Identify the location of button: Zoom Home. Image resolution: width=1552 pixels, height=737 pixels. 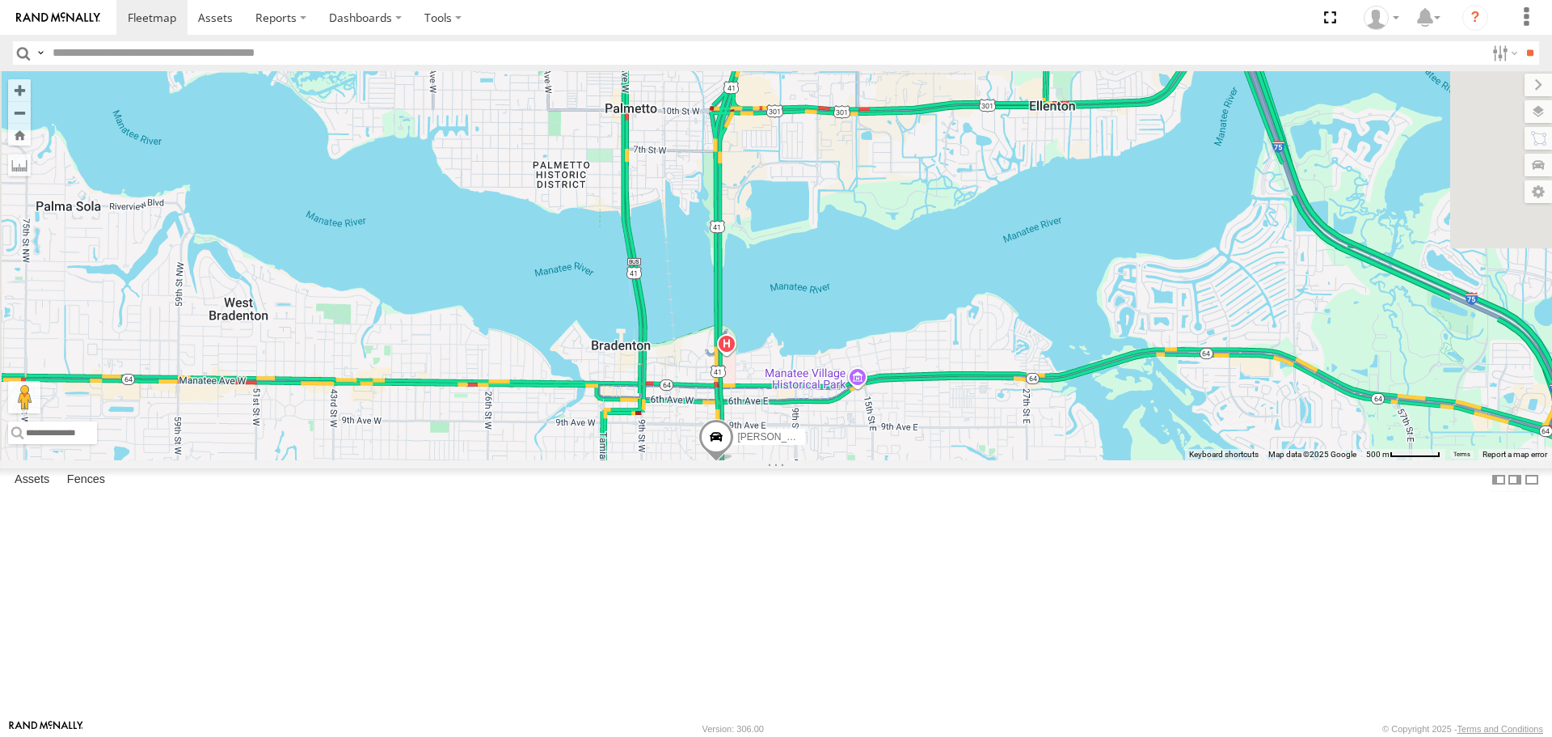
(19, 134).